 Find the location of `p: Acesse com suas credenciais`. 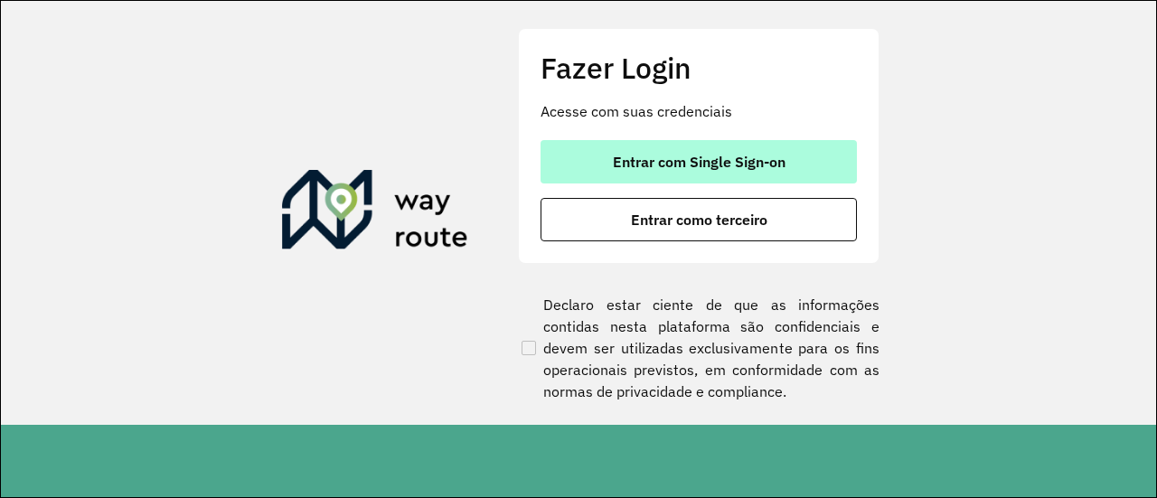

p: Acesse com suas credenciais is located at coordinates (698, 111).